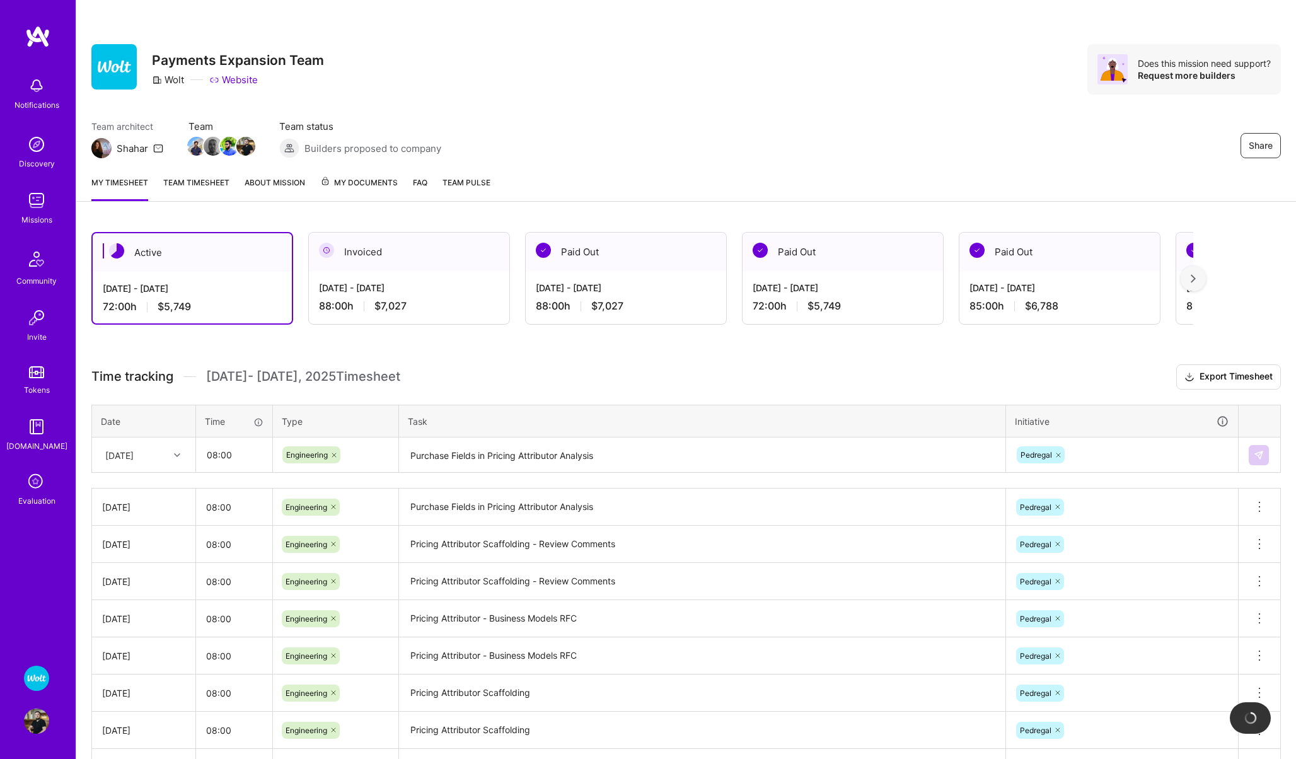 The width and height of the screenshot is (1296, 759). Describe the element at coordinates (114, 67) in the screenshot. I see `img: Company Logo` at that location.